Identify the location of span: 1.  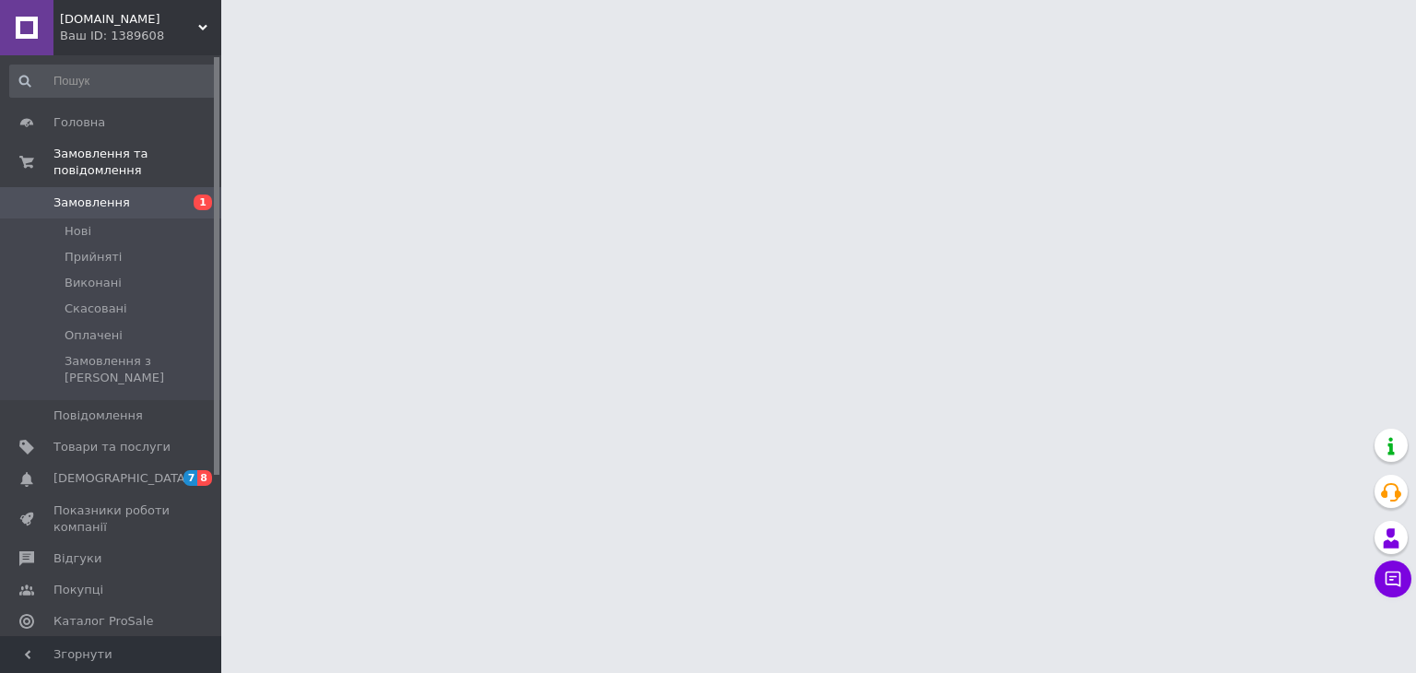
(203, 202).